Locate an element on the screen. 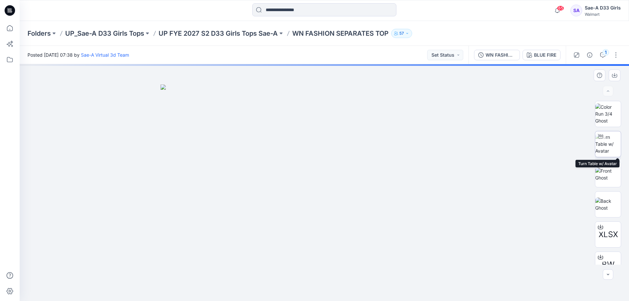 This screenshot has width=629, height=301. div: SA is located at coordinates (576, 10).